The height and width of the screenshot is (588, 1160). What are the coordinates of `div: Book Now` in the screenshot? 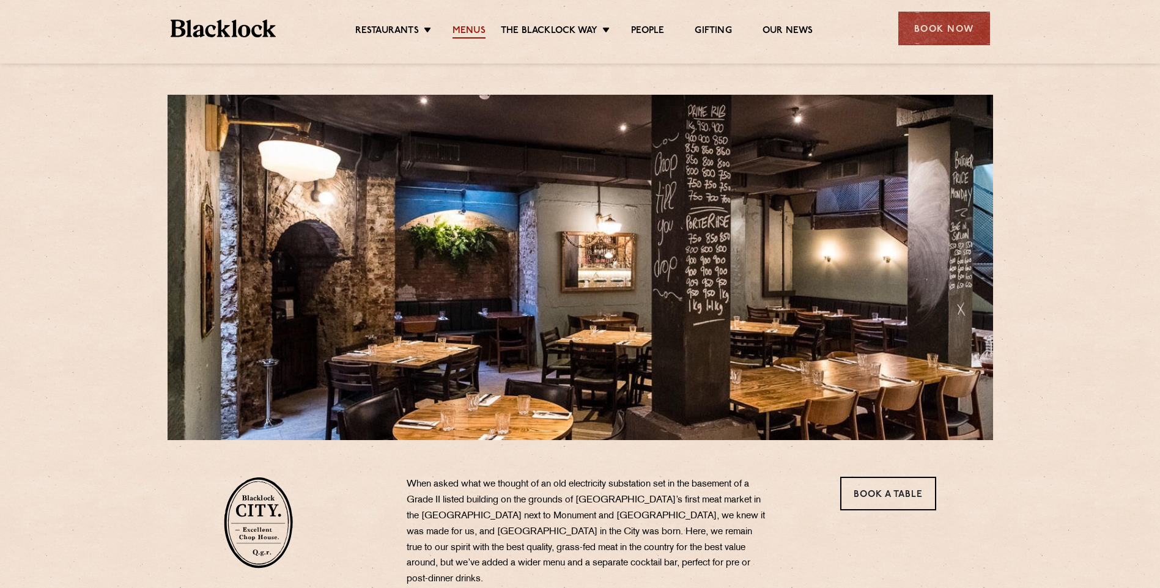 It's located at (944, 28).